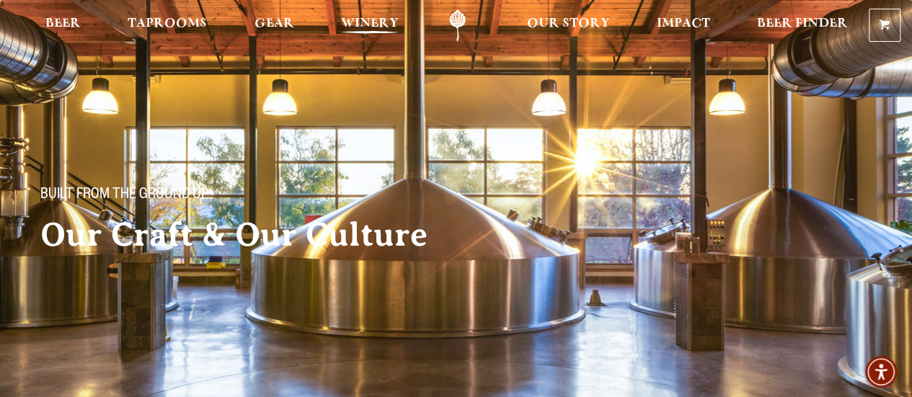 Image resolution: width=912 pixels, height=397 pixels. What do you see at coordinates (370, 25) in the screenshot?
I see `a: Winery` at bounding box center [370, 25].